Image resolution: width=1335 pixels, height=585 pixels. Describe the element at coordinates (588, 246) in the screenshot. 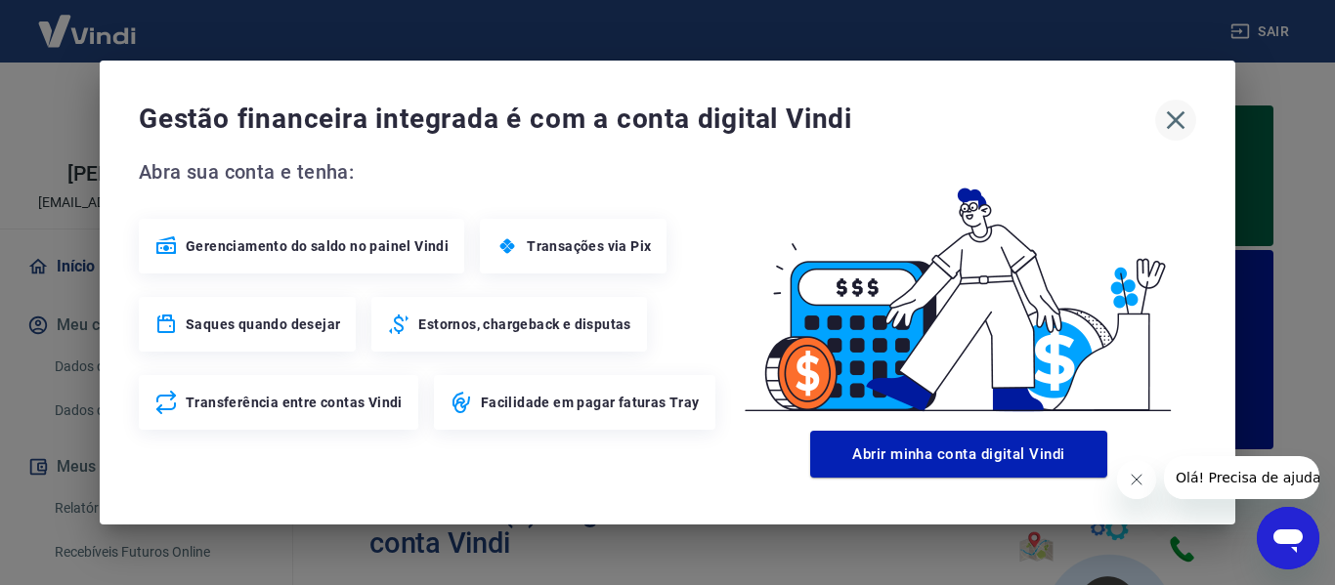

I see `span: Transações via Pix` at that location.